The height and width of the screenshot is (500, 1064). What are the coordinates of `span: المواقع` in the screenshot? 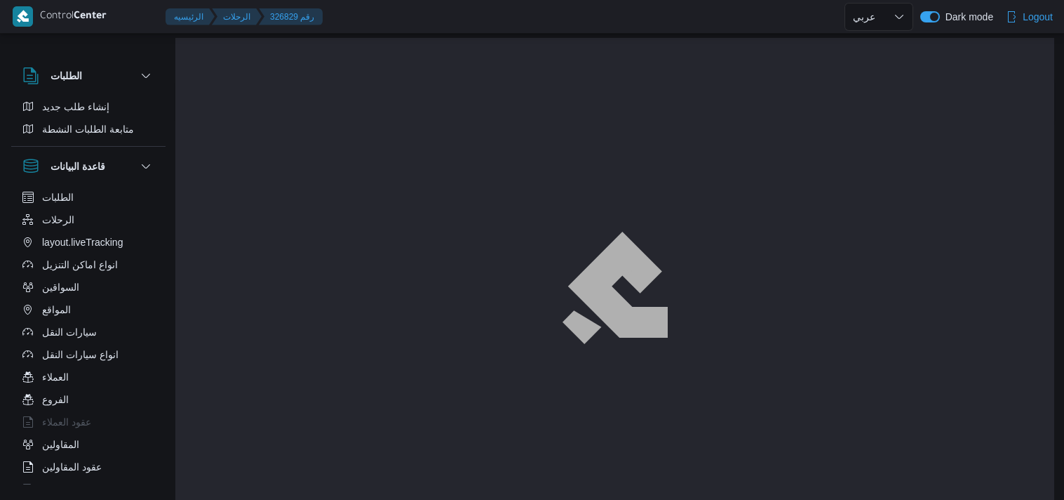 It's located at (56, 309).